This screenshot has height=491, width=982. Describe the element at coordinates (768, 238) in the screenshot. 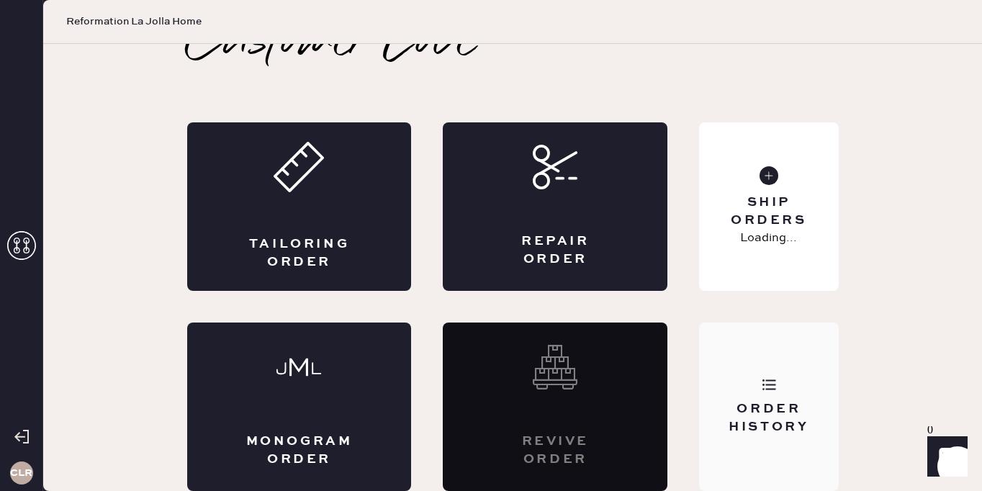

I see `p: Loading...` at that location.